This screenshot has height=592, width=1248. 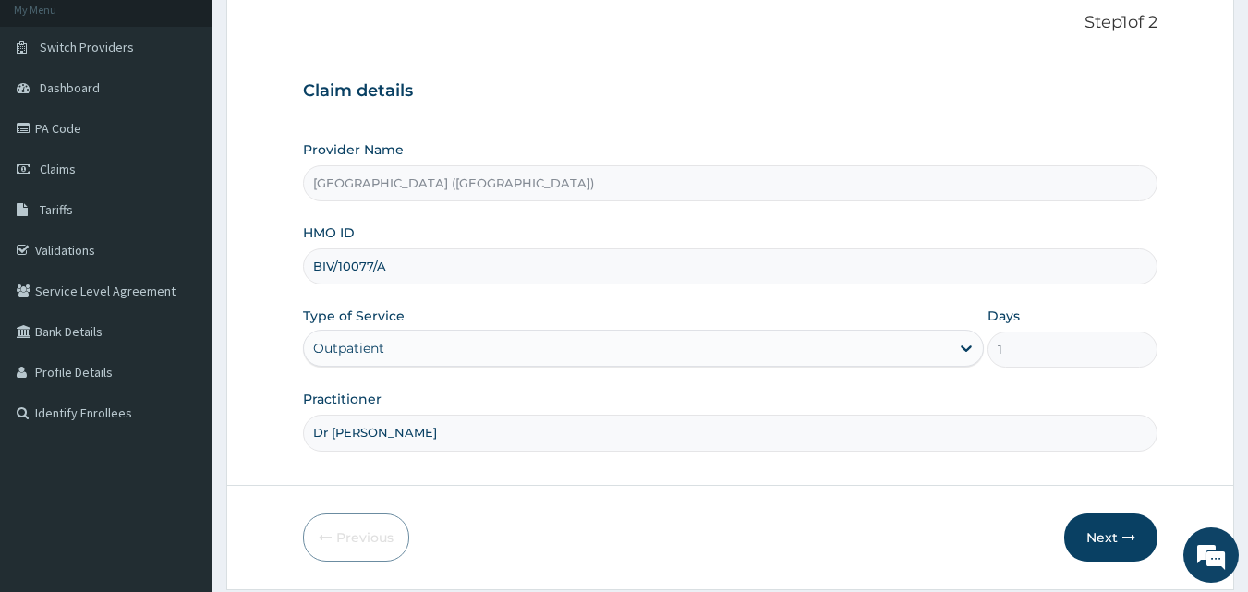 I want to click on label: Practitioner, so click(x=342, y=399).